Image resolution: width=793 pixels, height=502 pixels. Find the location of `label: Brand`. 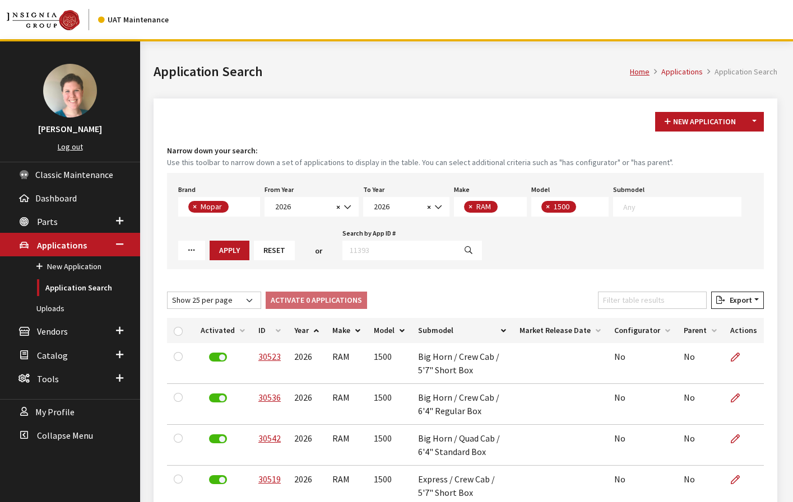

label: Brand is located at coordinates (187, 190).